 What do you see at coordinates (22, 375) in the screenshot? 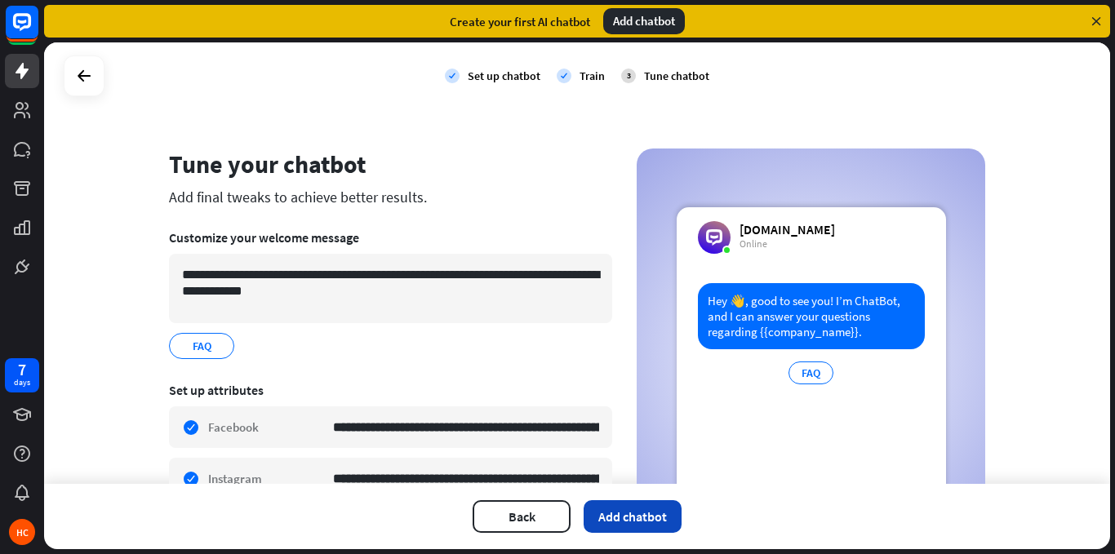
I see `a: 7 days` at bounding box center [22, 375].